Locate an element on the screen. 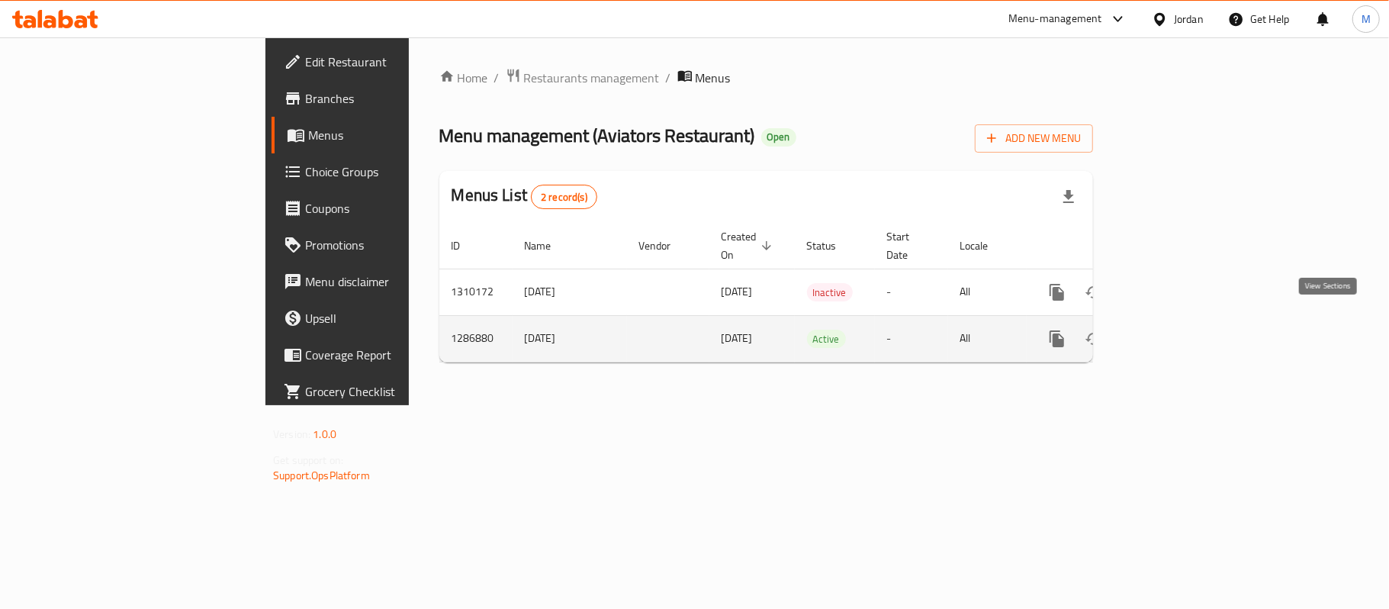 Image resolution: width=1389 pixels, height=609 pixels. button: Add New Menu is located at coordinates (1034, 138).